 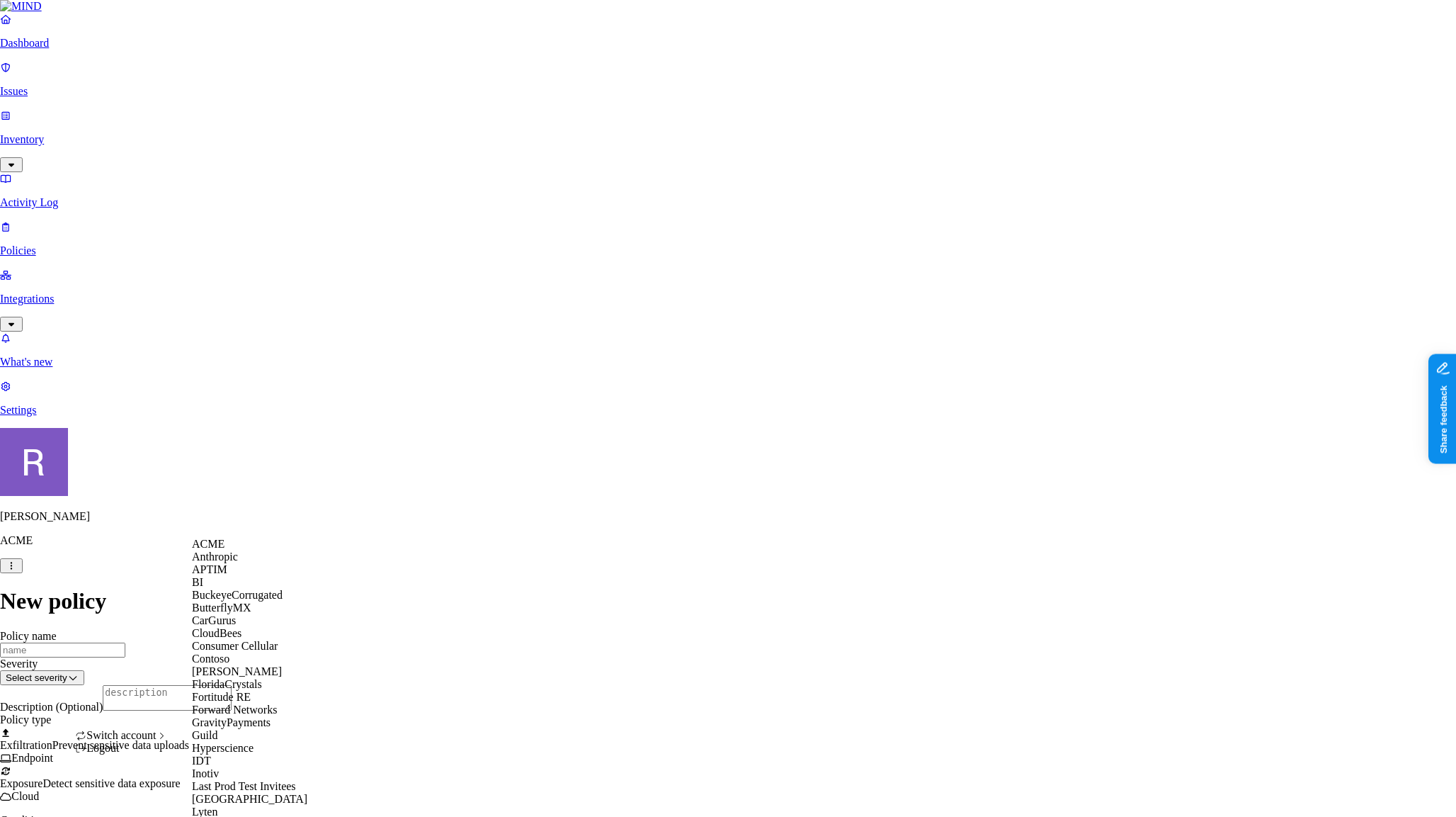 I want to click on span: Fortitude RE, so click(x=221, y=697).